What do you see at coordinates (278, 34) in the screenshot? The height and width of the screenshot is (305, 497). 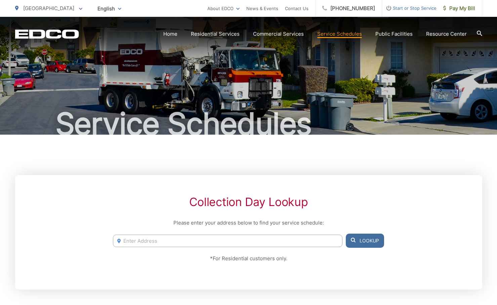 I see `a: Commercial Services` at bounding box center [278, 34].